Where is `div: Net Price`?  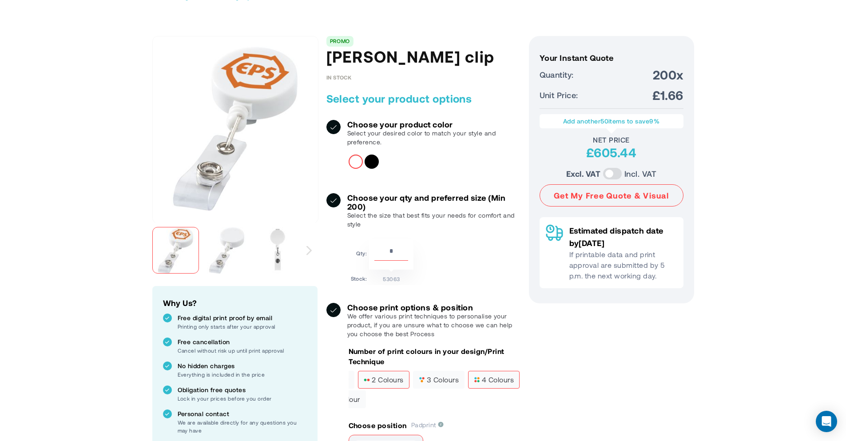
div: Net Price is located at coordinates (612, 140).